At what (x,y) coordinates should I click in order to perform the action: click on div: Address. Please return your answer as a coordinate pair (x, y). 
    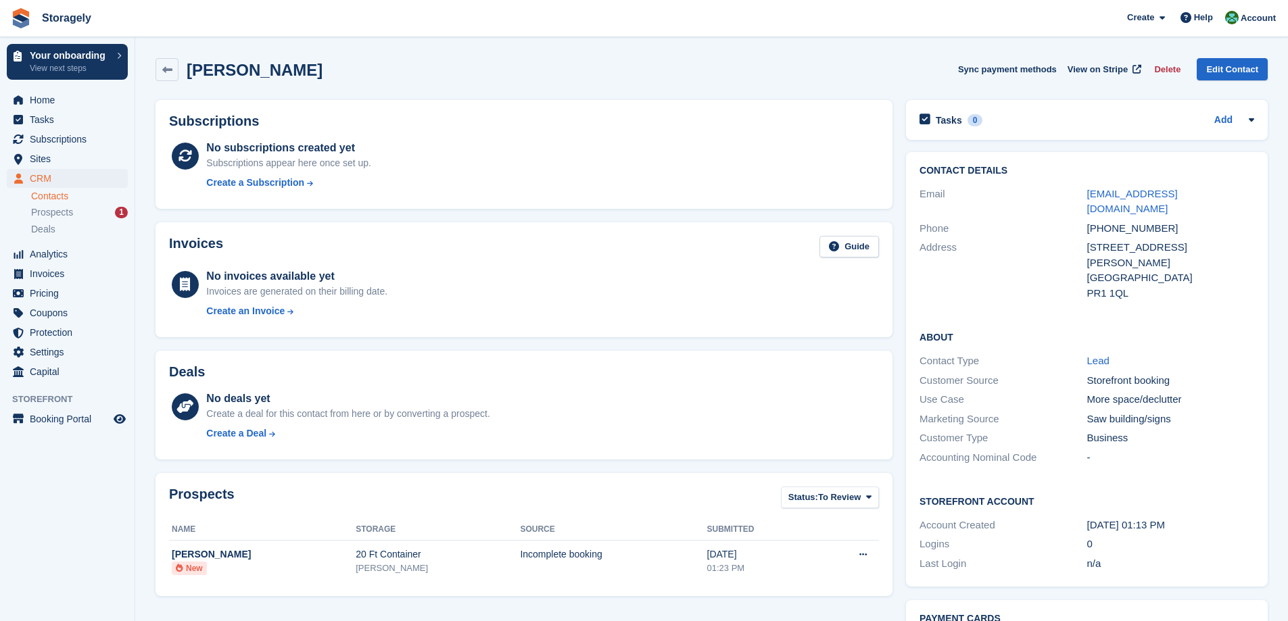
    Looking at the image, I should click on (1003, 271).